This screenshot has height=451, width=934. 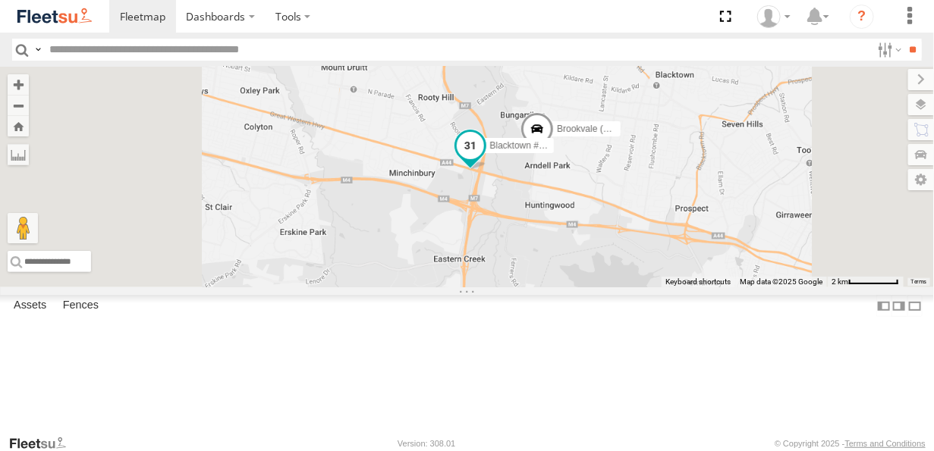 I want to click on label: Assets, so click(x=30, y=306).